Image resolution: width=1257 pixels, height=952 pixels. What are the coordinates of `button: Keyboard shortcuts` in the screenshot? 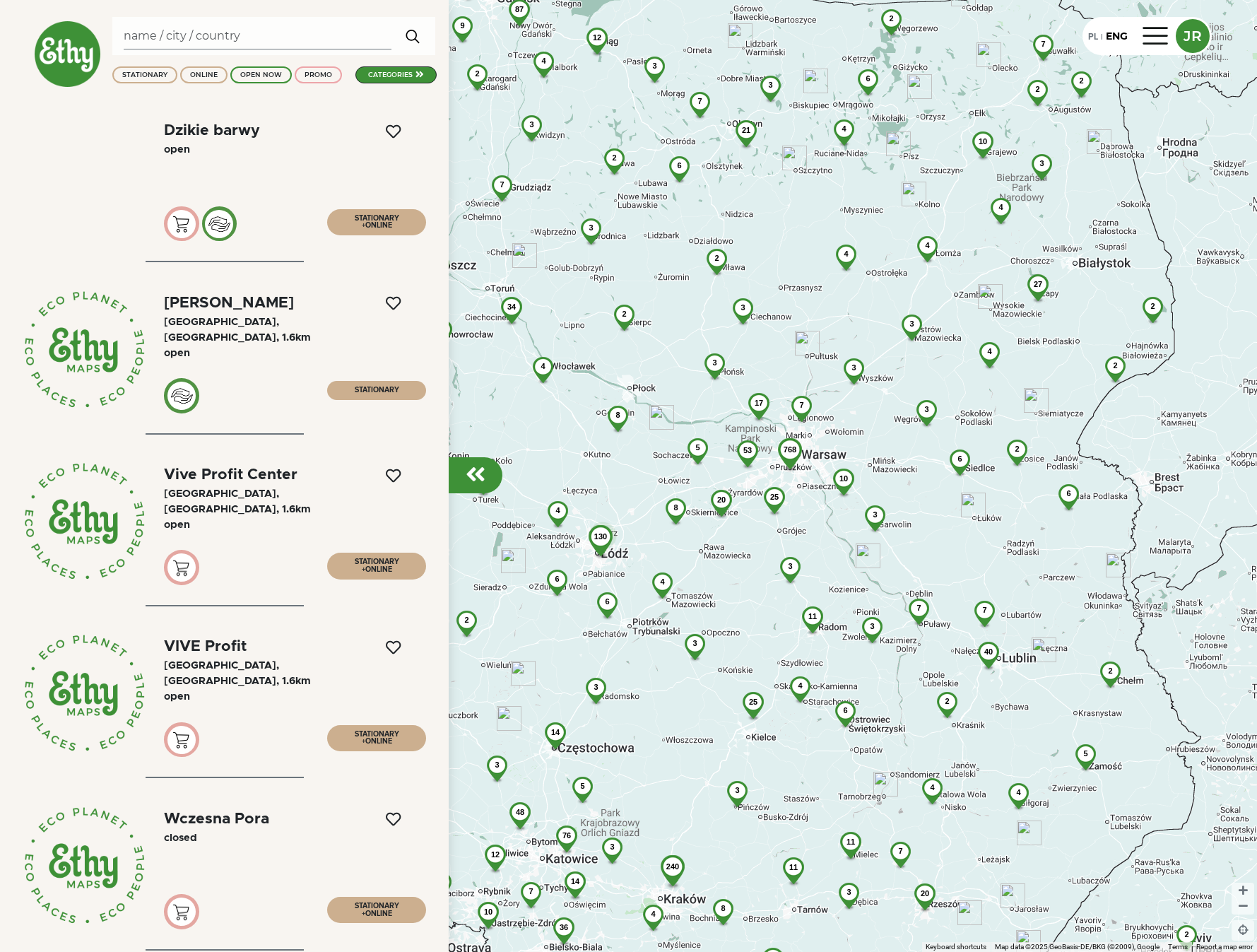 It's located at (956, 948).